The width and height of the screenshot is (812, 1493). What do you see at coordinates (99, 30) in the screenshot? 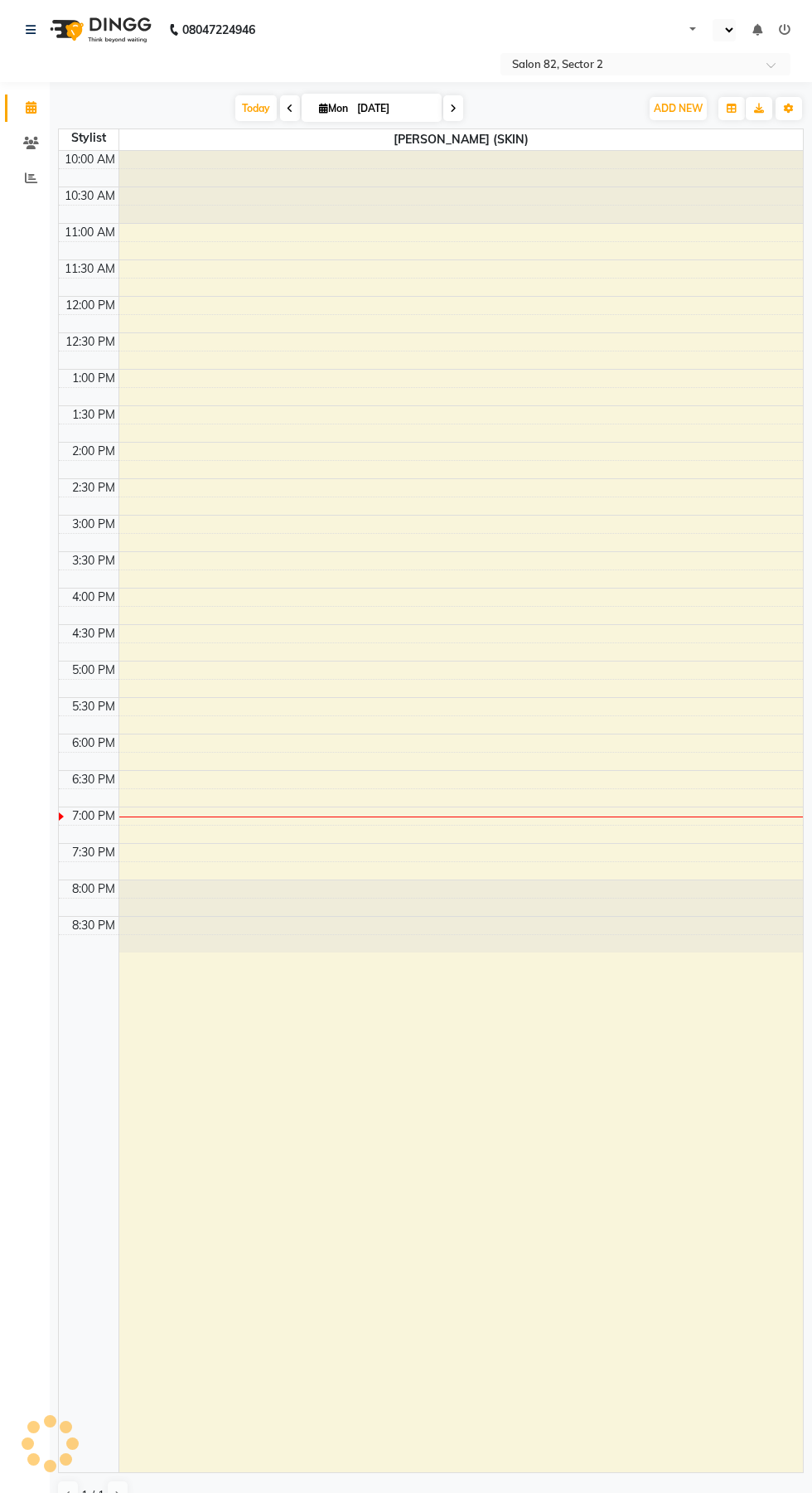
I see `img: logo` at bounding box center [99, 30].